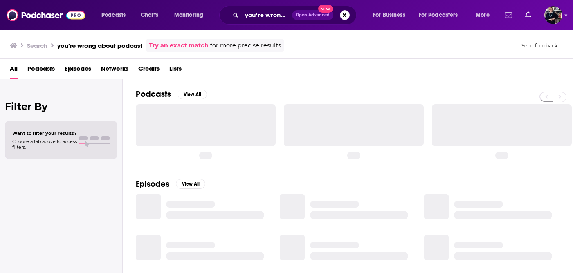 This screenshot has height=273, width=573. What do you see at coordinates (153, 184) in the screenshot?
I see `h2: Episodes` at bounding box center [153, 184].